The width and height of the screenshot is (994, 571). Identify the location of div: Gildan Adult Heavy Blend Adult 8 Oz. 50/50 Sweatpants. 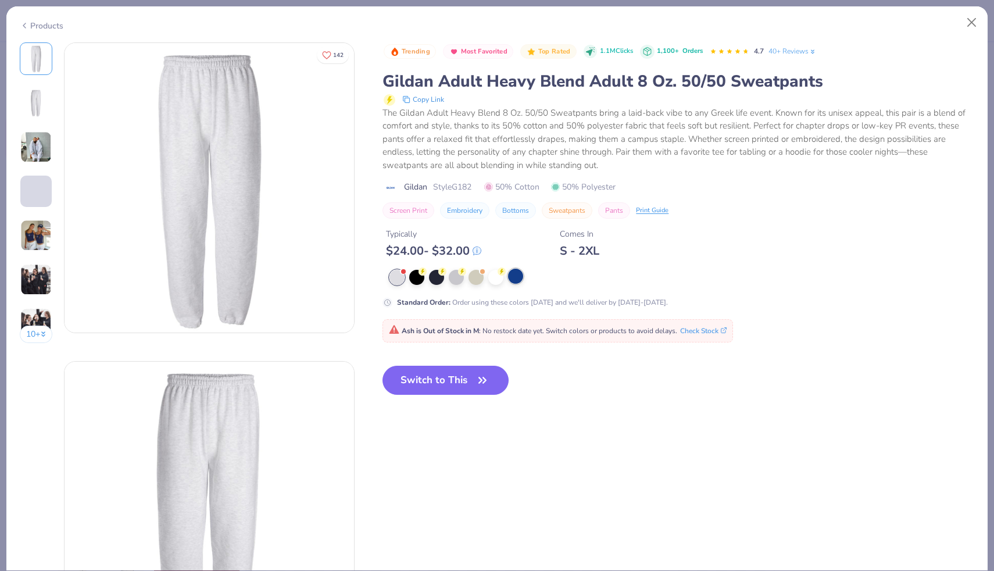
(678, 81).